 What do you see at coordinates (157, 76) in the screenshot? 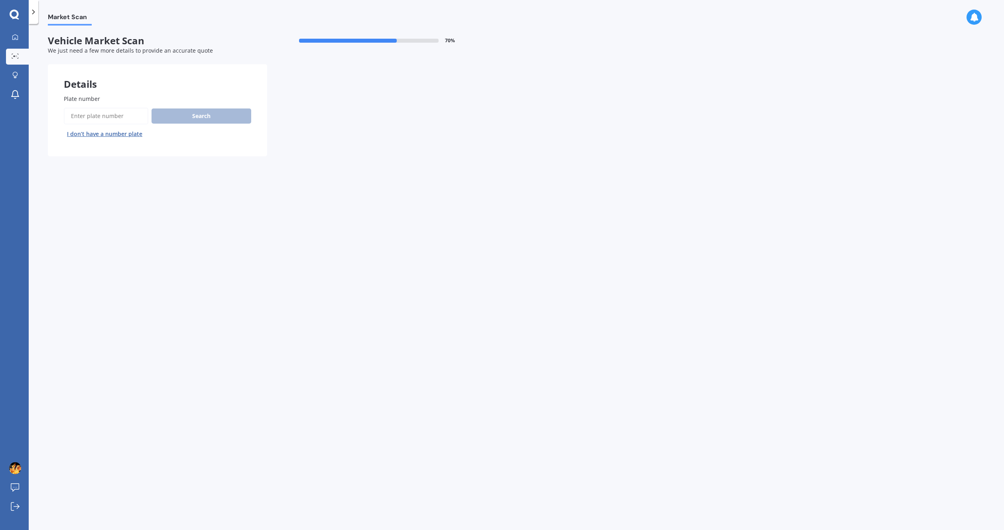
I see `div: Details` at bounding box center [157, 76].